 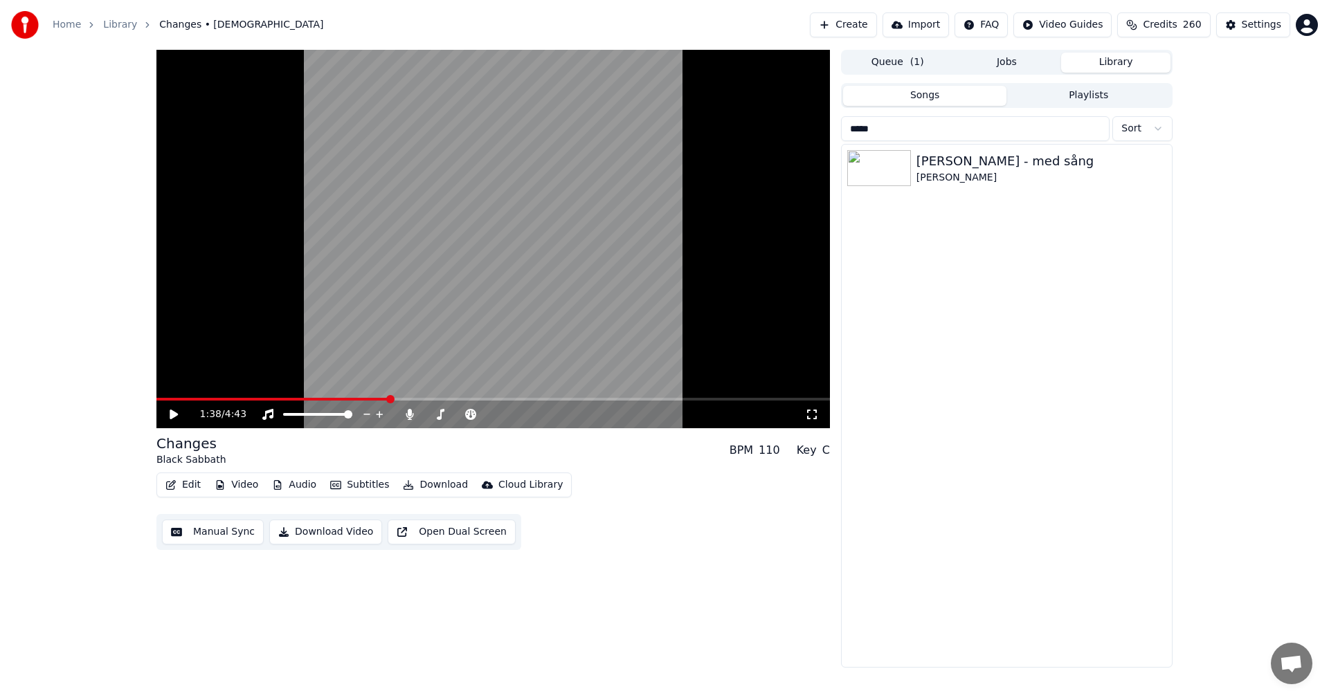 I want to click on button: Queue, so click(x=898, y=62).